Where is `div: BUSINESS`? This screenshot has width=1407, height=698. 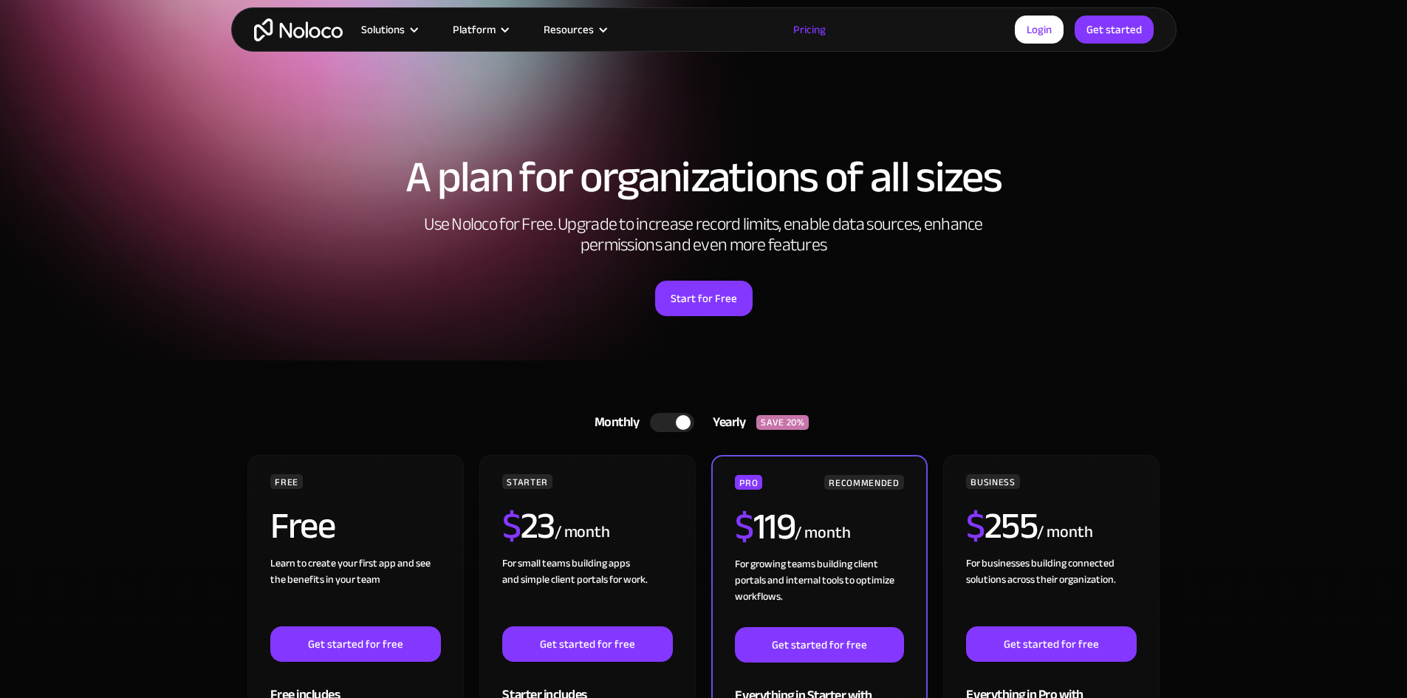
div: BUSINESS is located at coordinates (993, 482).